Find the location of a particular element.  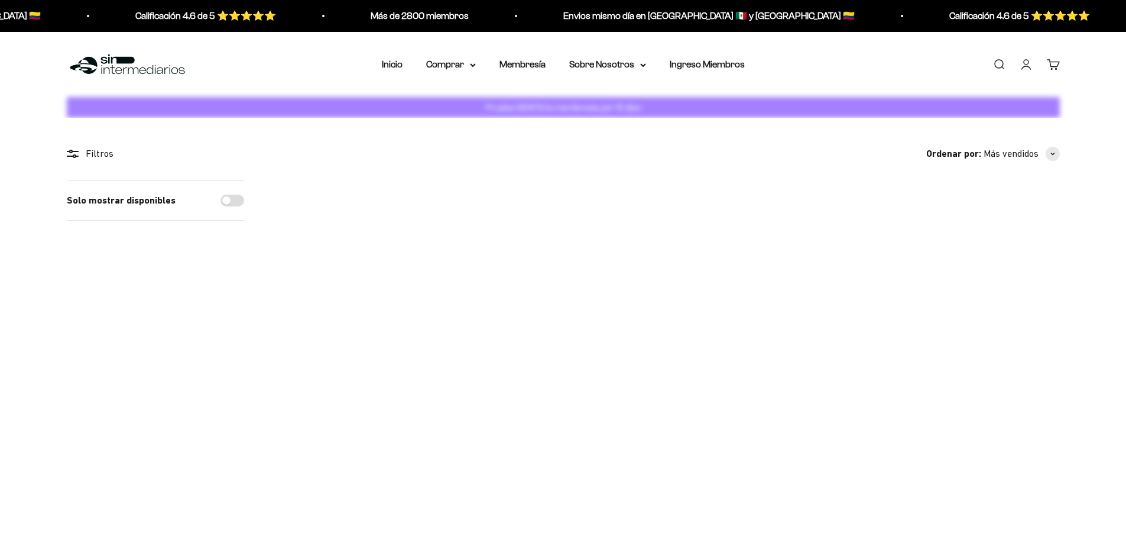

a: Inicio is located at coordinates (392, 64).